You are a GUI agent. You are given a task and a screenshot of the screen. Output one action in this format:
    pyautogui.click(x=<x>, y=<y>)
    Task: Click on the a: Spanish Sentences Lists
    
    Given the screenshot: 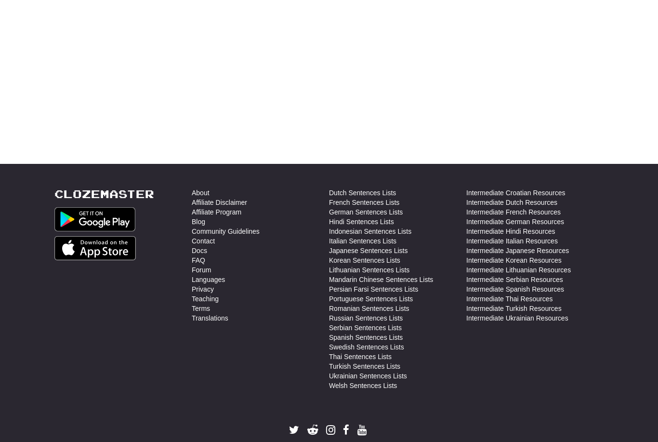 What is the action you would take?
    pyautogui.click(x=366, y=337)
    